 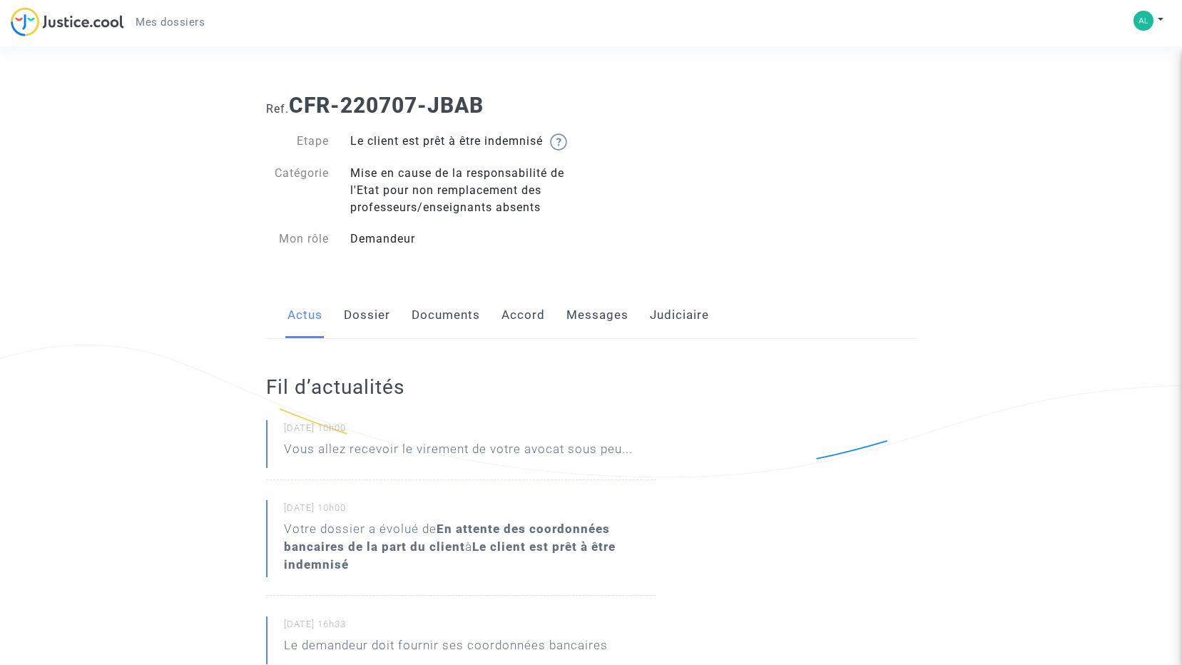 What do you see at coordinates (679, 315) in the screenshot?
I see `a: Judiciaire` at bounding box center [679, 315].